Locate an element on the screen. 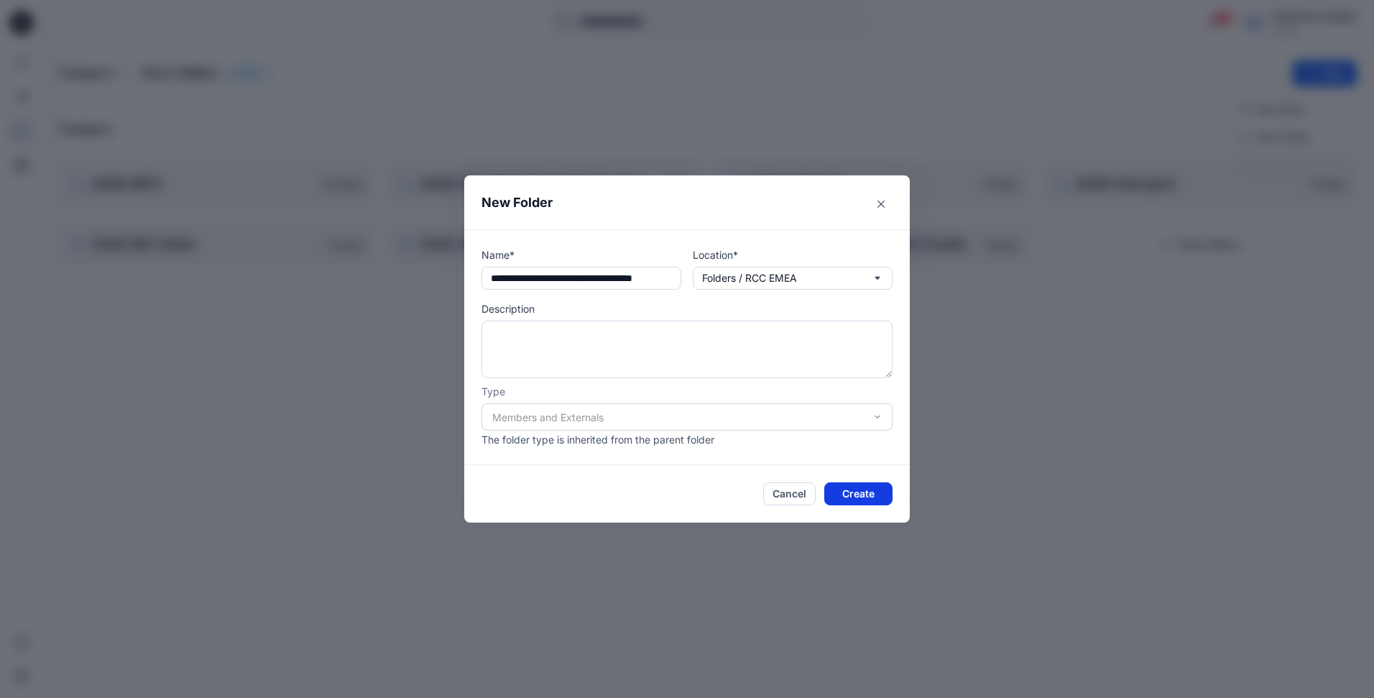  p: The folder type is inherited from the parent folder is located at coordinates (687, 439).